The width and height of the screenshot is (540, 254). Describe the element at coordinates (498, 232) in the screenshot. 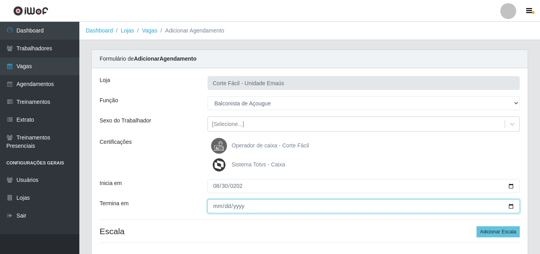

I see `button: Adicionar Escala` at that location.